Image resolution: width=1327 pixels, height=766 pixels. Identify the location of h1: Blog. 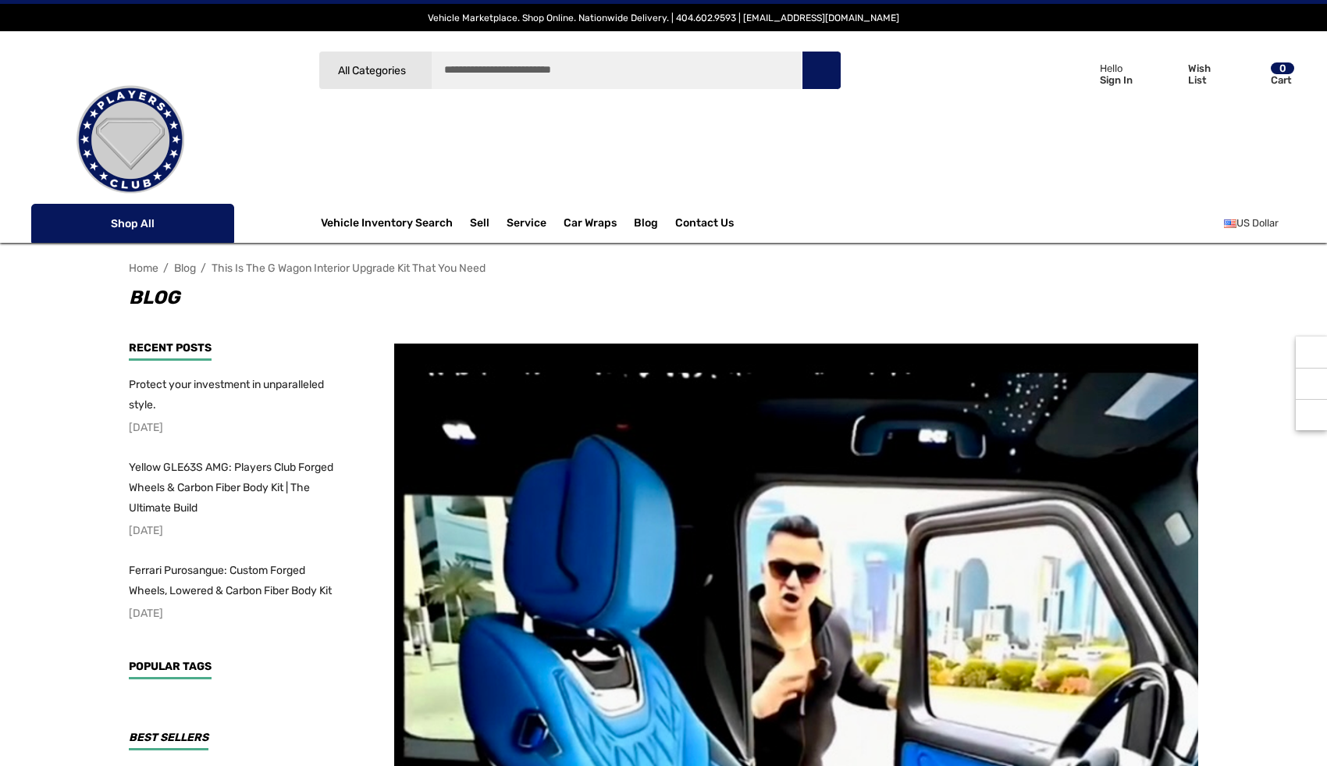
(663, 297).